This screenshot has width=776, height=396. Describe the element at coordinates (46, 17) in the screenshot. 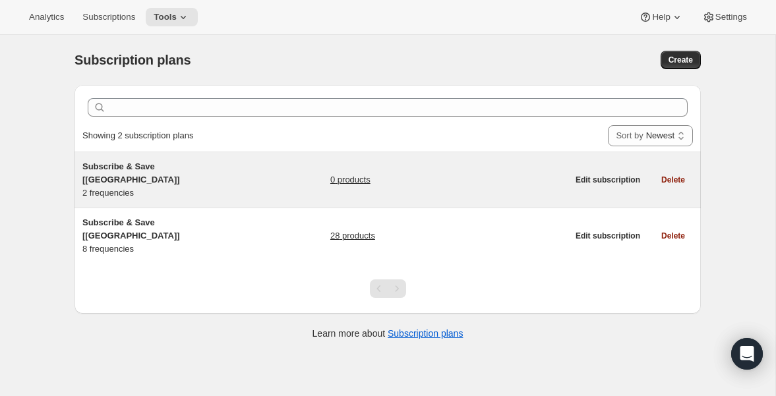

I see `span: Analytics` at that location.